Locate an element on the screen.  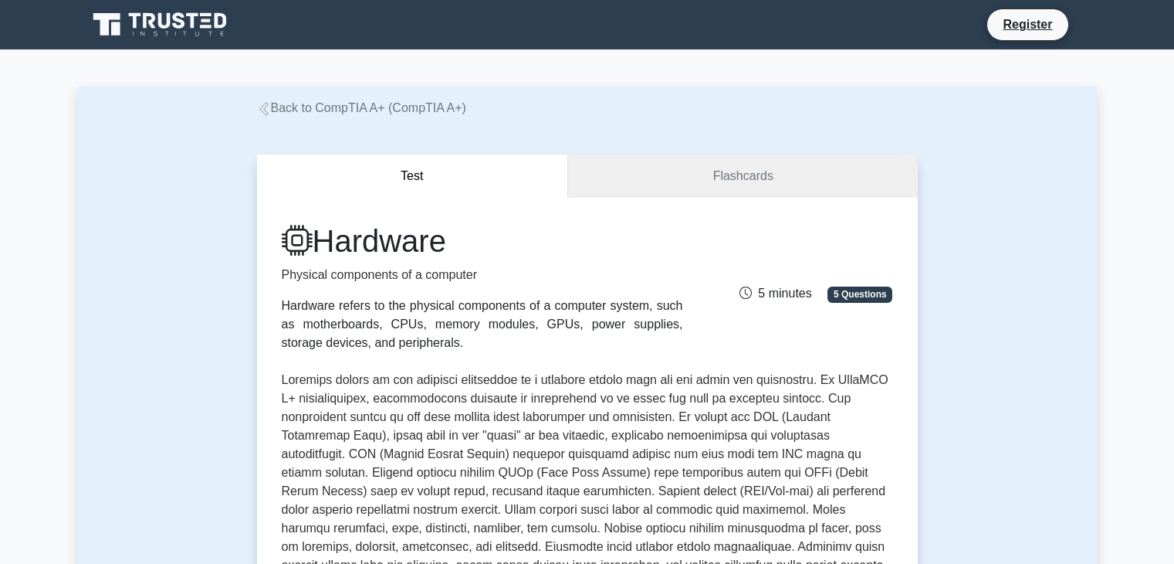
a: Back to CompTIA A+ (CompTIA A+) is located at coordinates (361, 107).